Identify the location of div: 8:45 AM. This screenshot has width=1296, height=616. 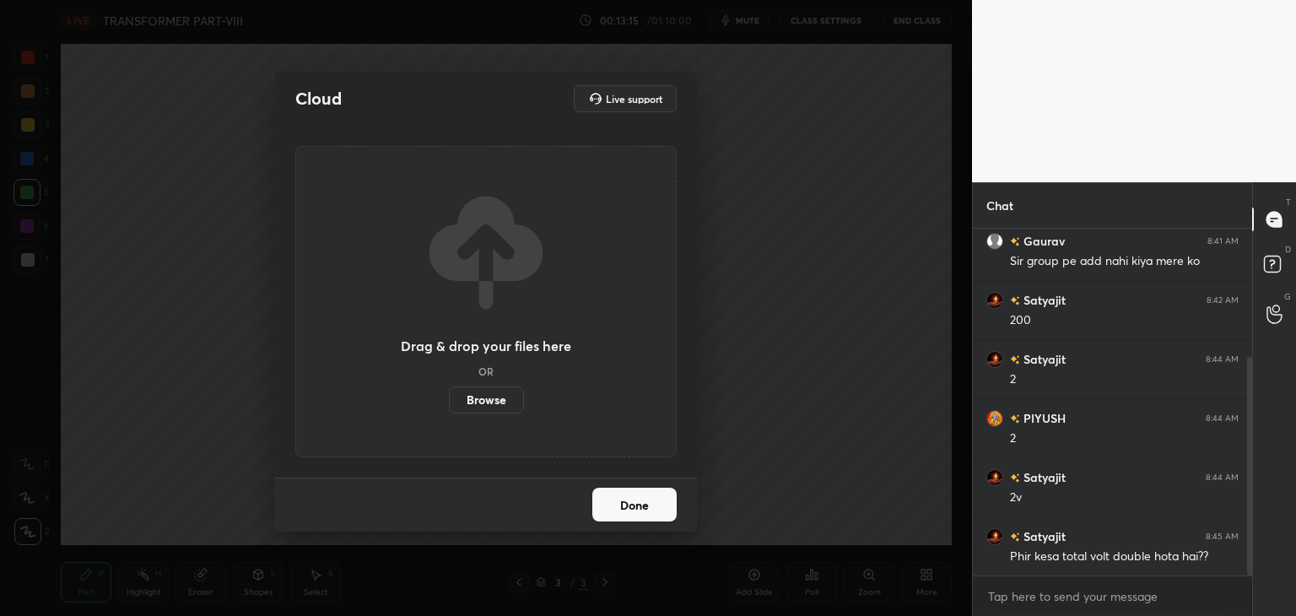
(1221, 536).